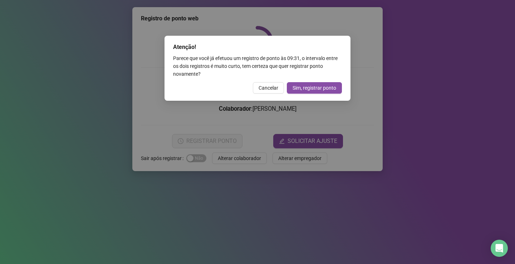 The width and height of the screenshot is (515, 264). What do you see at coordinates (314, 88) in the screenshot?
I see `button: Sim, registrar ponto` at bounding box center [314, 88].